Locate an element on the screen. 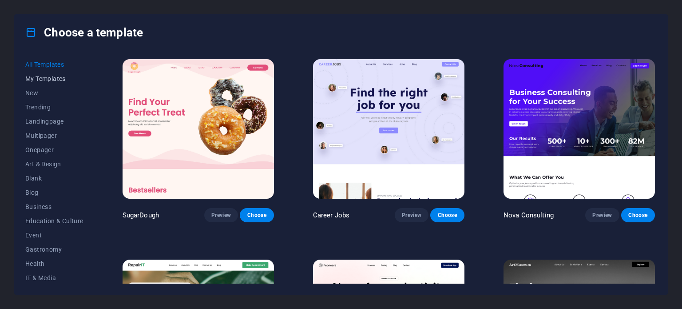  h4: Choose a template is located at coordinates (84, 32).